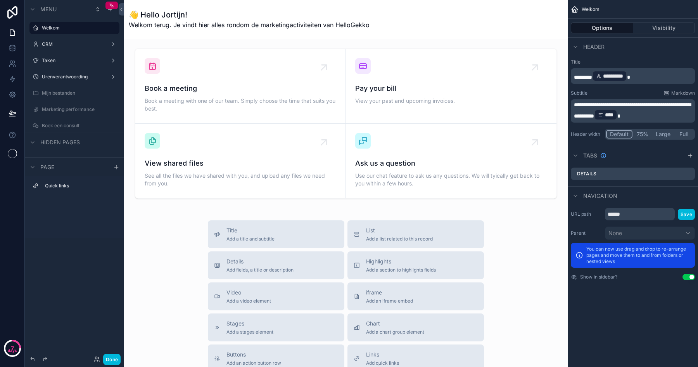 Image resolution: width=698 pixels, height=367 pixels. What do you see at coordinates (593, 47) in the screenshot?
I see `span: Header` at bounding box center [593, 47].